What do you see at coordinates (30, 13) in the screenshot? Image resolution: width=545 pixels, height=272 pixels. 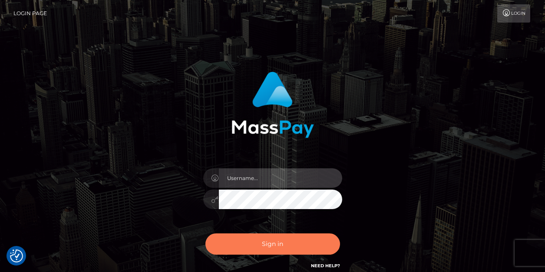 I see `a: Login Page` at bounding box center [30, 13].